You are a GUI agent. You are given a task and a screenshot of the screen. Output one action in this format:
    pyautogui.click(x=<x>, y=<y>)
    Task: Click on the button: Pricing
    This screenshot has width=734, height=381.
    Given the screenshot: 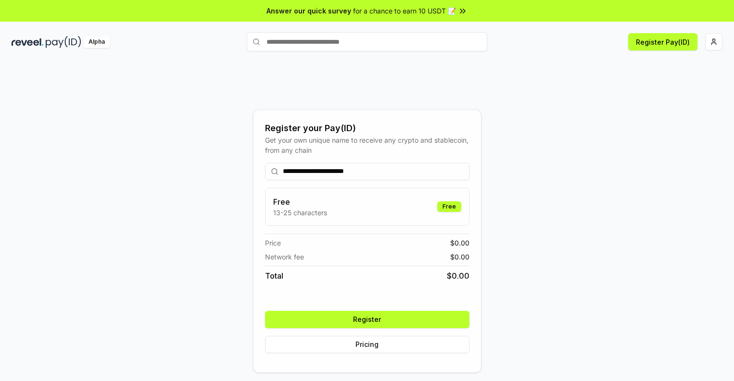 What is the action you would take?
    pyautogui.click(x=367, y=345)
    